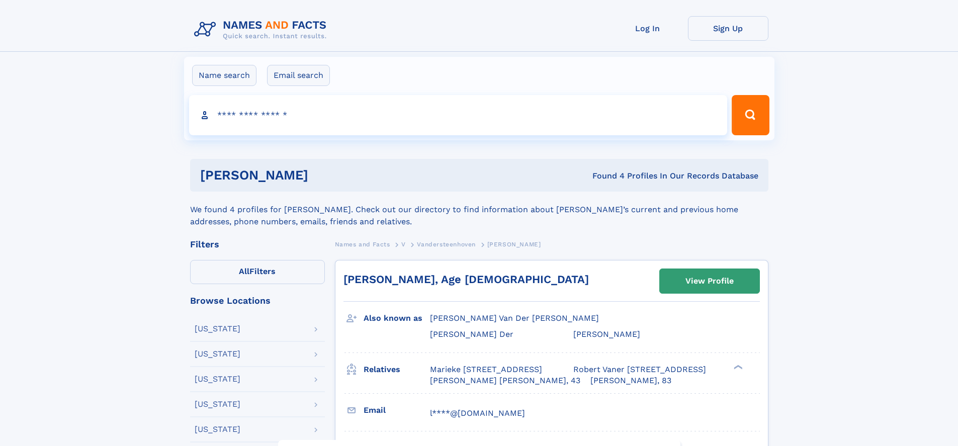 Image resolution: width=958 pixels, height=446 pixels. Describe the element at coordinates (262, 30) in the screenshot. I see `img: Logo Names and Facts` at that location.